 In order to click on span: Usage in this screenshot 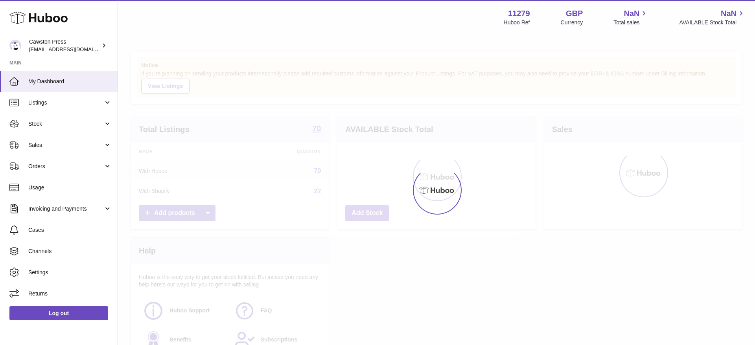, I will do `click(70, 187)`.